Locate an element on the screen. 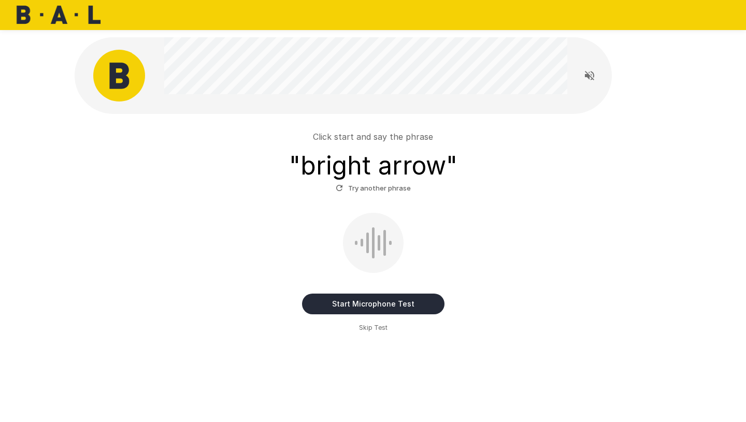 Image resolution: width=746 pixels, height=422 pixels. img: bal_avatar.png is located at coordinates (119, 76).